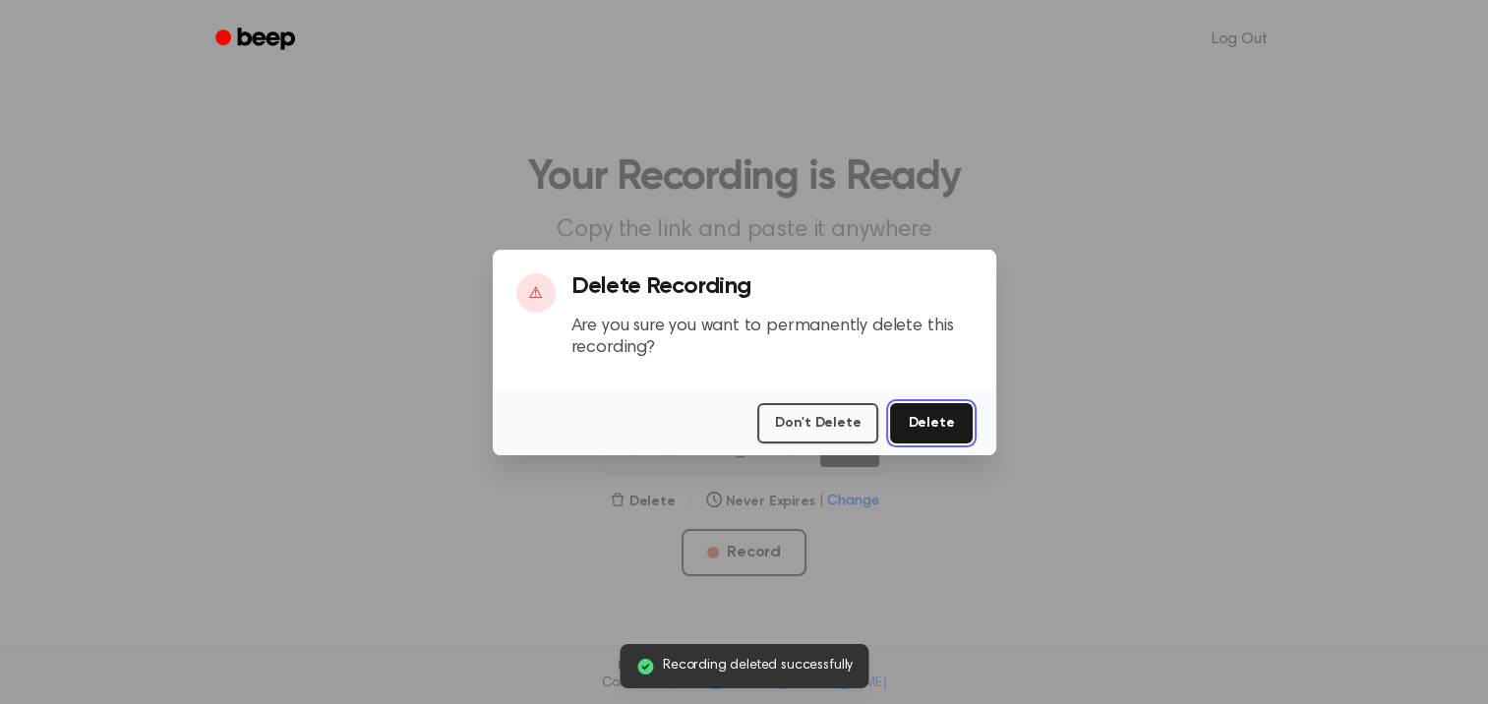 Image resolution: width=1488 pixels, height=704 pixels. Describe the element at coordinates (757, 666) in the screenshot. I see `span: Recording deleted successfully` at that location.